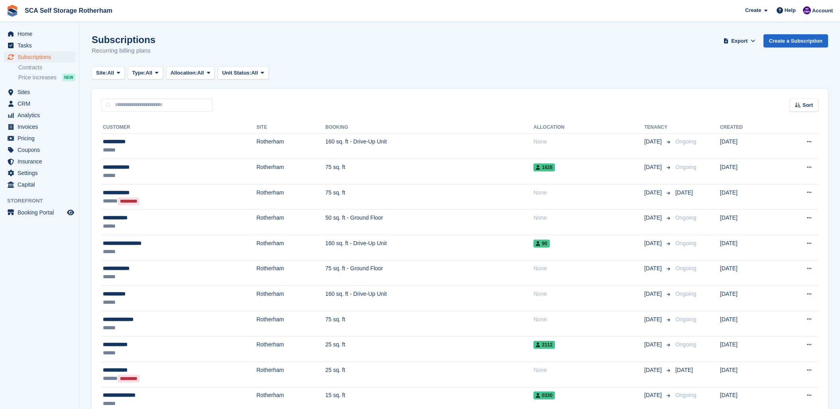 The width and height of the screenshot is (840, 409). What do you see at coordinates (179, 128) in the screenshot?
I see `th: Customer` at bounding box center [179, 128].